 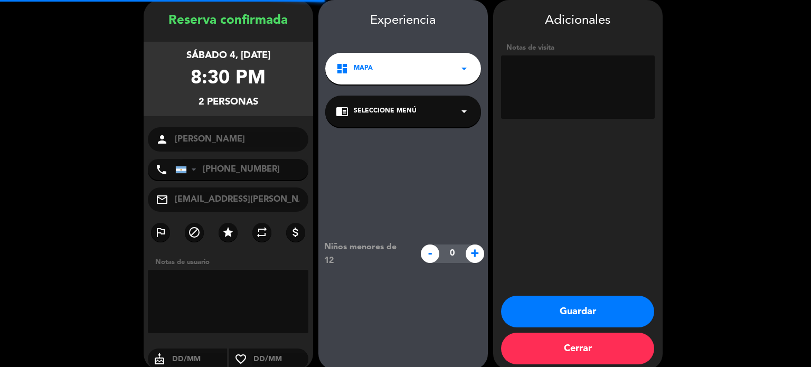 What do you see at coordinates (578, 48) in the screenshot?
I see `div: Notas de visita` at bounding box center [578, 48].